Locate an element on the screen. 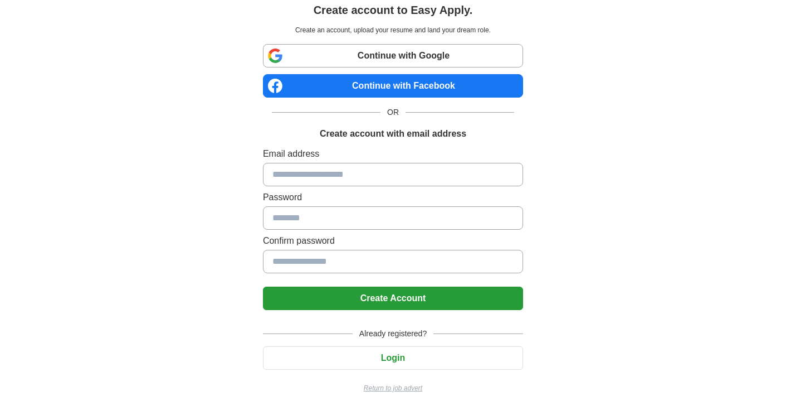 This screenshot has width=786, height=401. h1: Create account with email address is located at coordinates (393, 134).